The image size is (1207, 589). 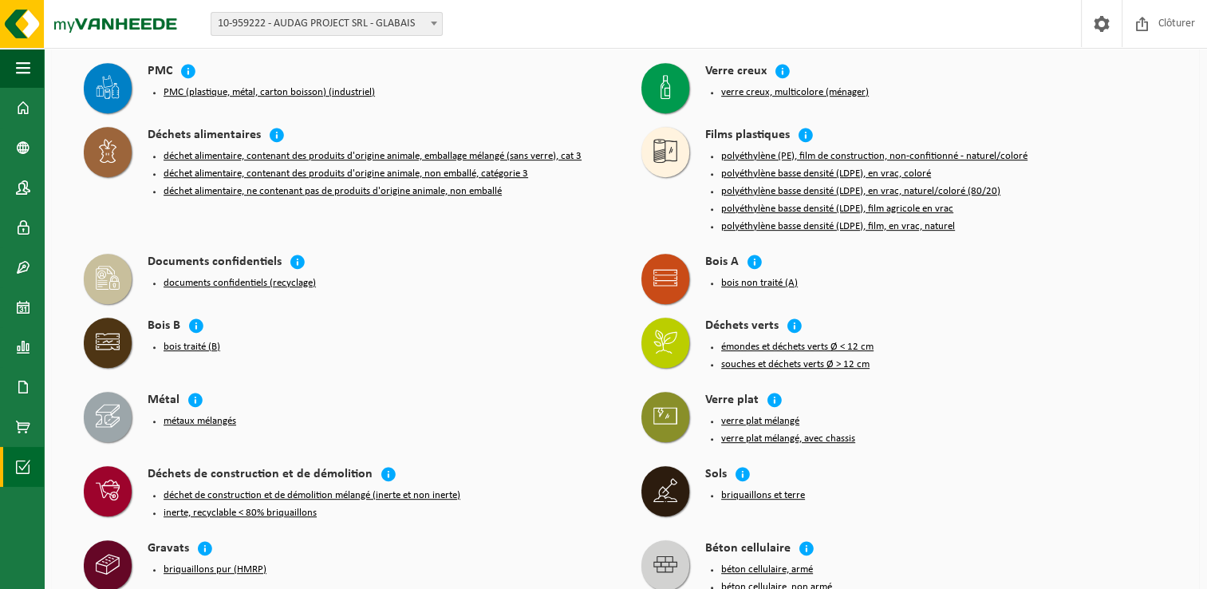 What do you see at coordinates (215, 569) in the screenshot?
I see `button: briquaillons pur (HMRP)` at bounding box center [215, 569].